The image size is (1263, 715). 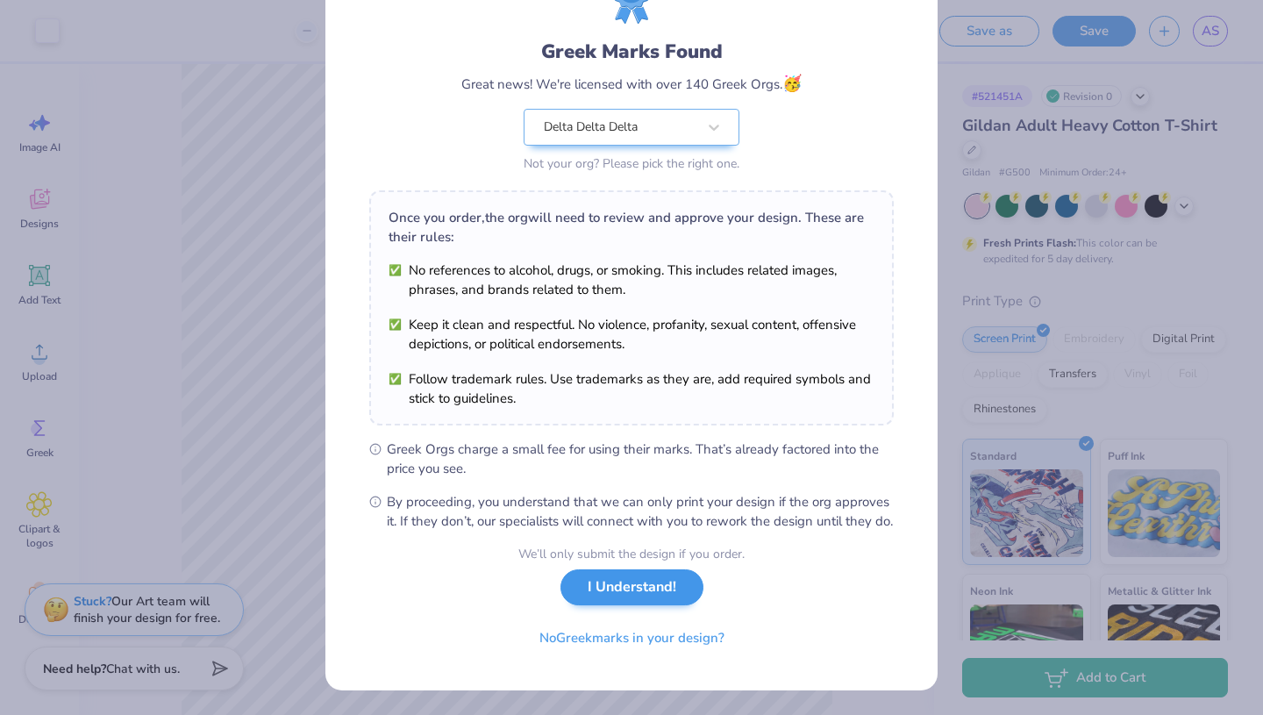 What do you see at coordinates (640, 459) in the screenshot?
I see `span: Greek Orgs charge a small fee for using their marks. That’s already factored into the price you see.` at bounding box center [640, 459].